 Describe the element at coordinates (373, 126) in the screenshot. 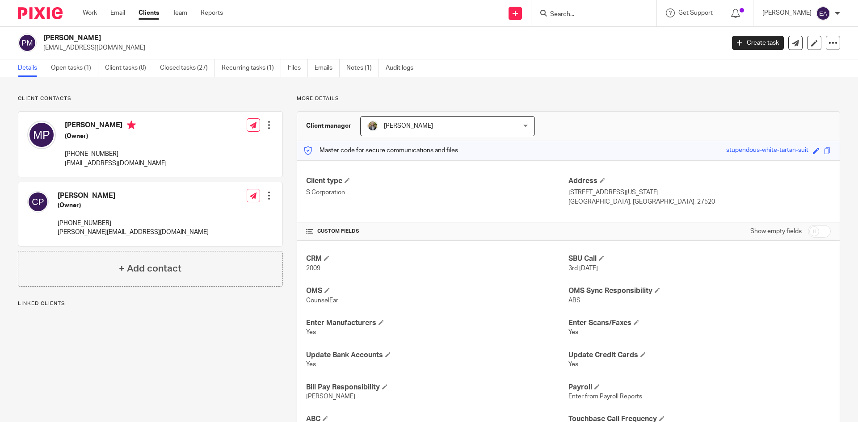

I see `img: image.jpg` at that location.